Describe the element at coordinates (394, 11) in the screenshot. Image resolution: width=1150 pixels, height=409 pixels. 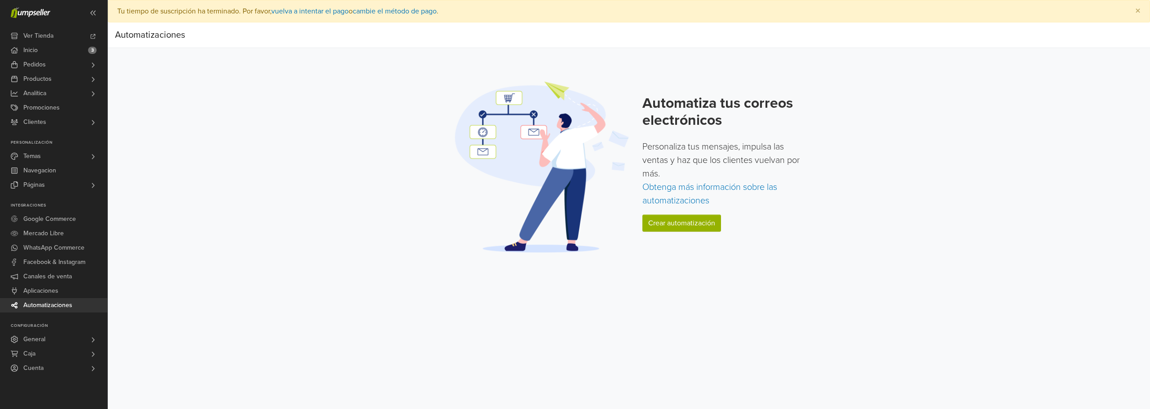
I see `a: cambie el método de pago` at that location.